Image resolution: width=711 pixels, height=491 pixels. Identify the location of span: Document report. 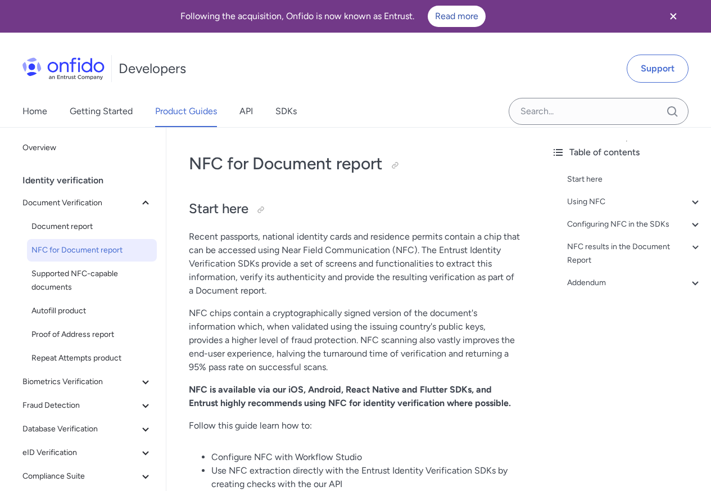
(92, 227).